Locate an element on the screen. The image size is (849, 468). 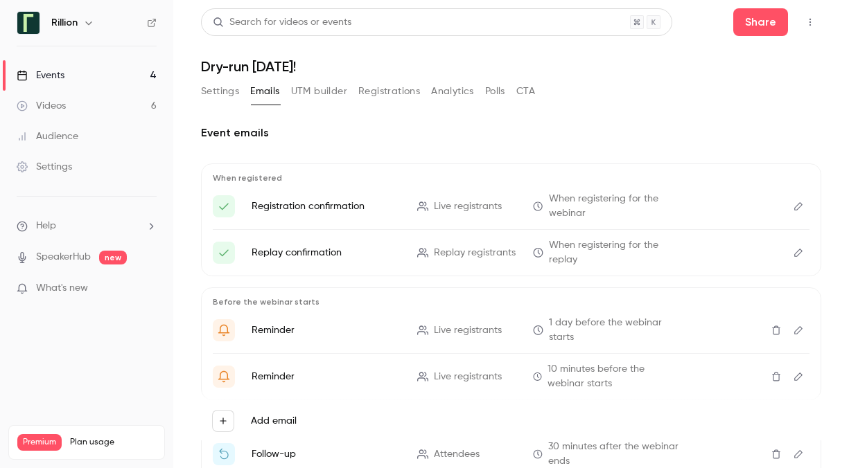
h6: Rillion is located at coordinates (64, 23).